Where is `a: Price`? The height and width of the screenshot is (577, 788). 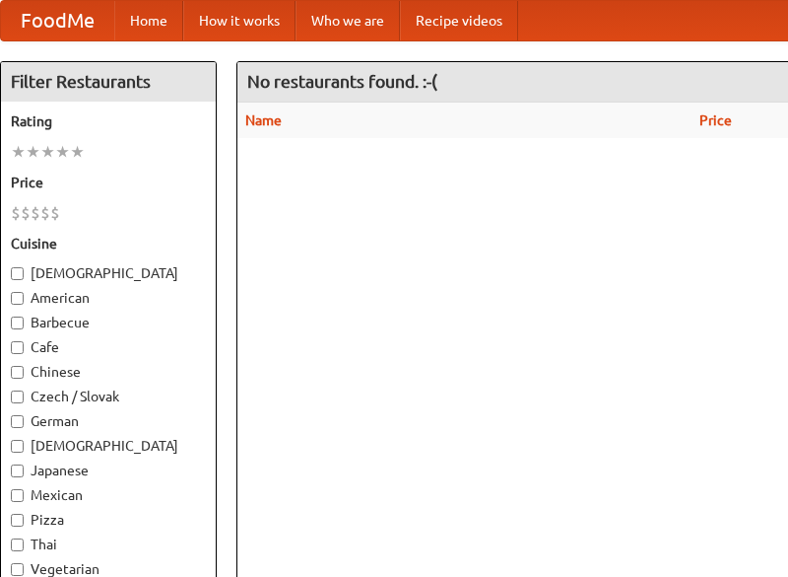 a: Price is located at coordinates (716, 120).